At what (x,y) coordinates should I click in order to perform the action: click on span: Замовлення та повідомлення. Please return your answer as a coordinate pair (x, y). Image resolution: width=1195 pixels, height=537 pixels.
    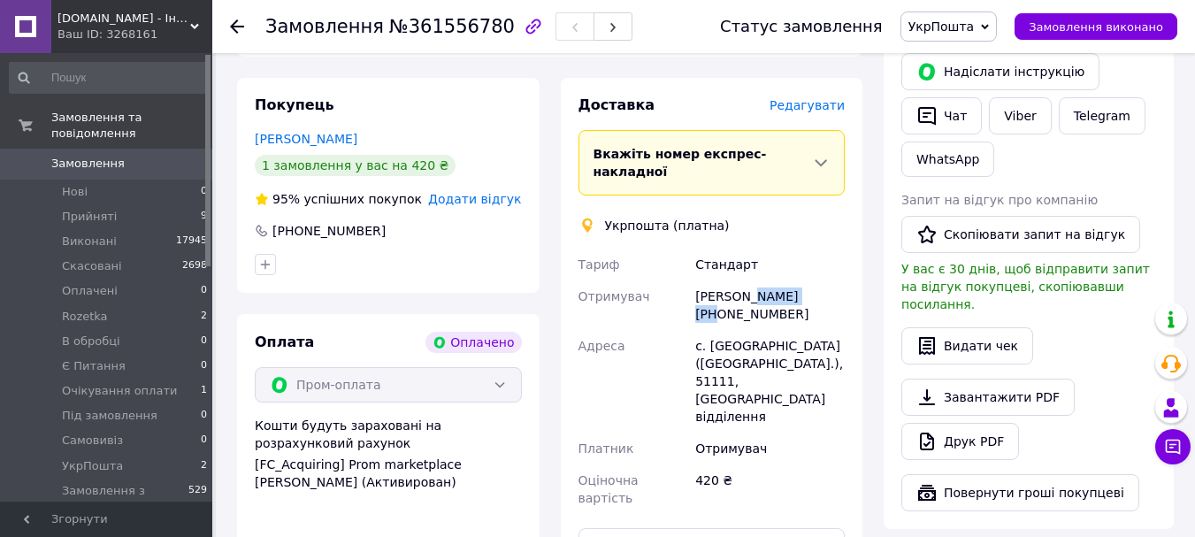
    Looking at the image, I should click on (132, 126).